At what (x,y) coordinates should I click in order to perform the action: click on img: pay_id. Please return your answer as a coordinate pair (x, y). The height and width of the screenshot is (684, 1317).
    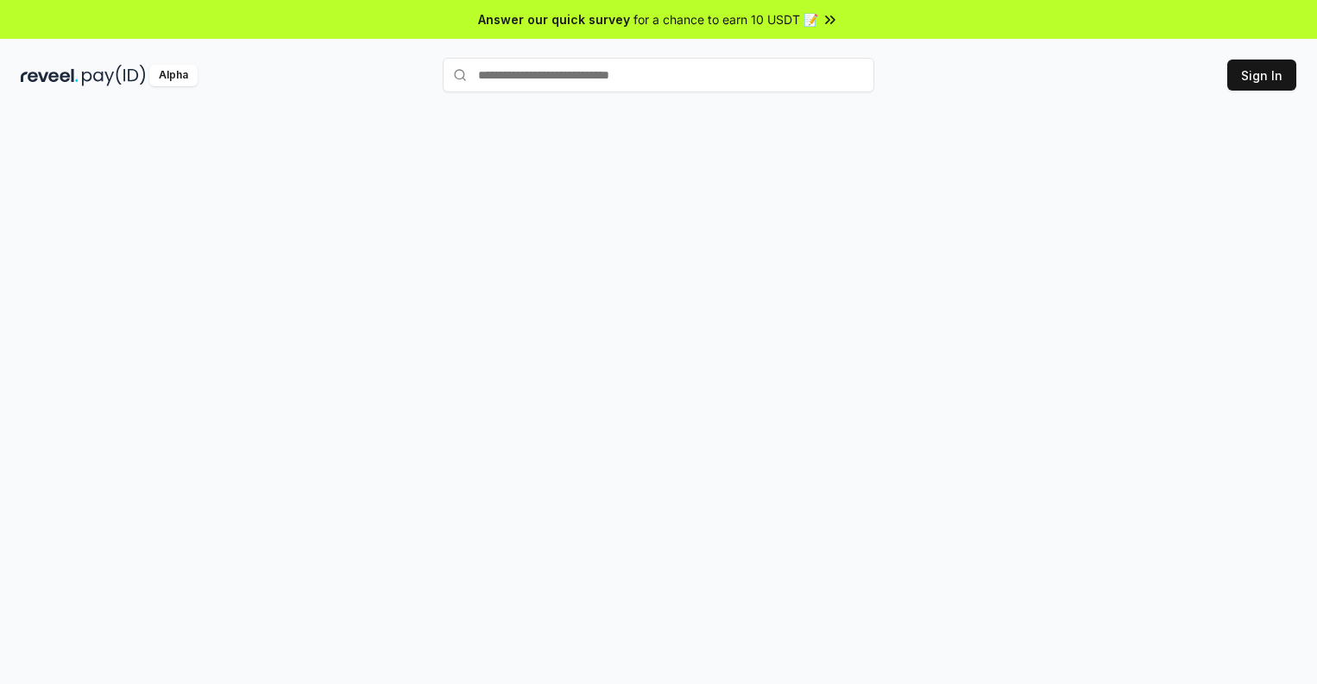
    Looking at the image, I should click on (114, 75).